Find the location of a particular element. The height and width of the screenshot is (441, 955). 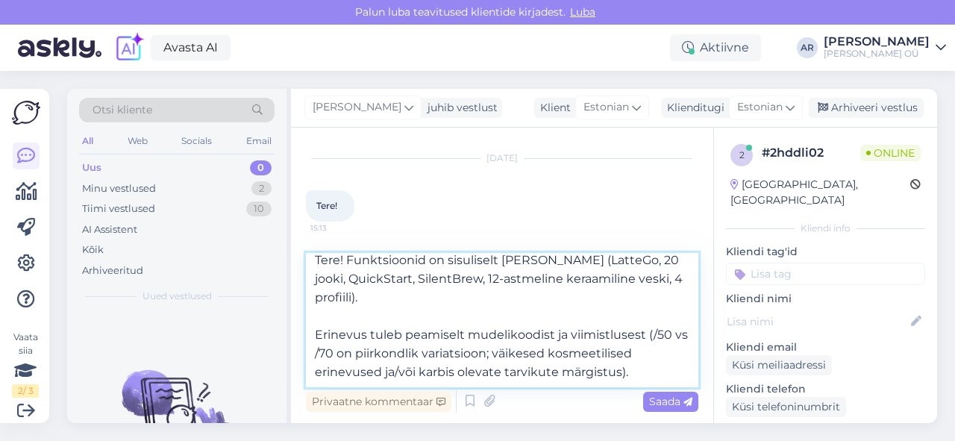

a: Avasta AI is located at coordinates (190, 48).